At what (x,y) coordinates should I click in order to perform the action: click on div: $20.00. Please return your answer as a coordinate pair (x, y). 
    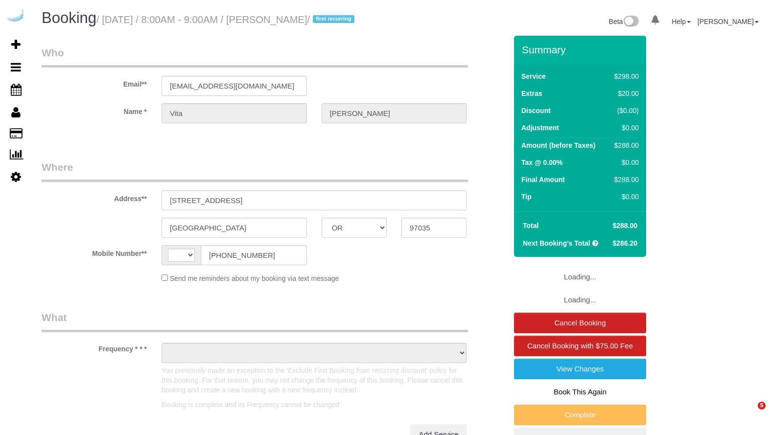
    Looking at the image, I should click on (625, 93).